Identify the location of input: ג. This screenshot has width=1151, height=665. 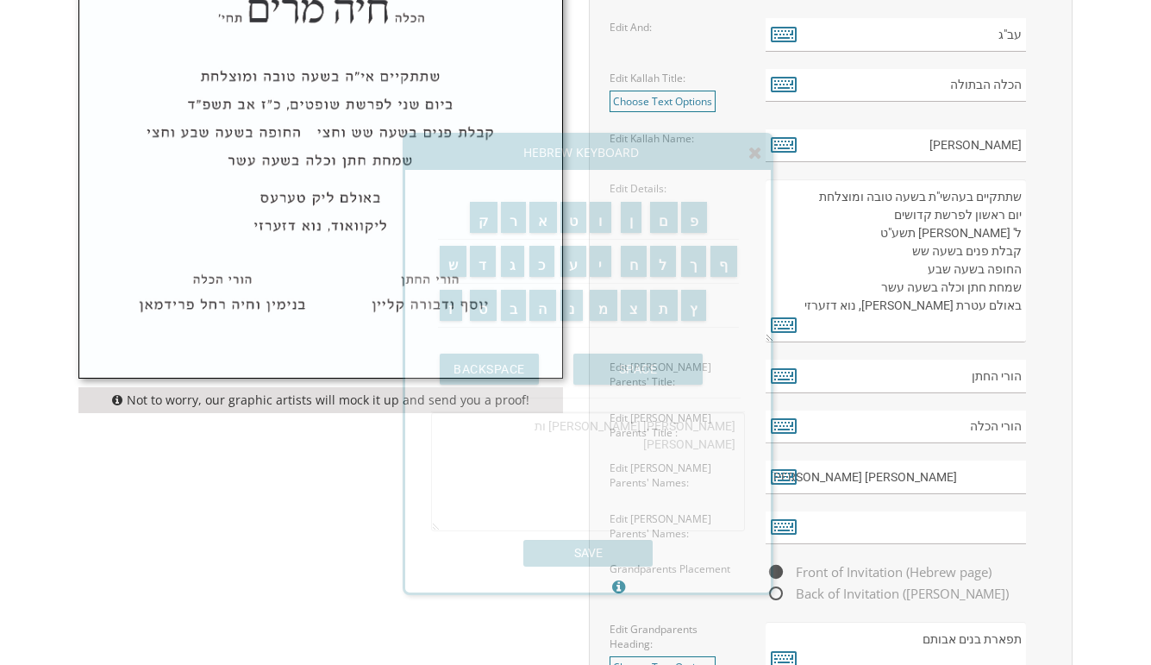
(513, 261).